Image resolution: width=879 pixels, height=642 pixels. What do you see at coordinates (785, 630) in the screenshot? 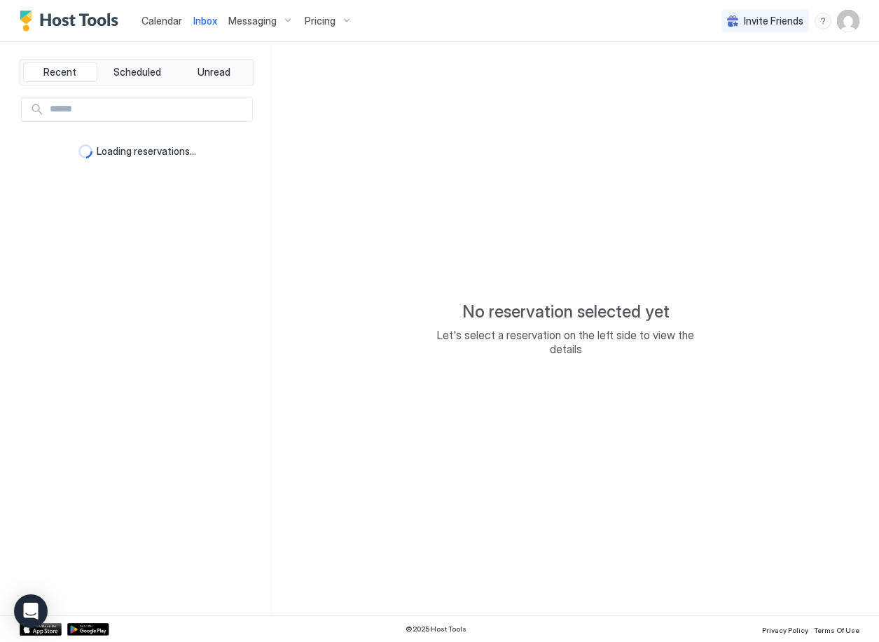
I see `span: Privacy Policy` at bounding box center [785, 630].